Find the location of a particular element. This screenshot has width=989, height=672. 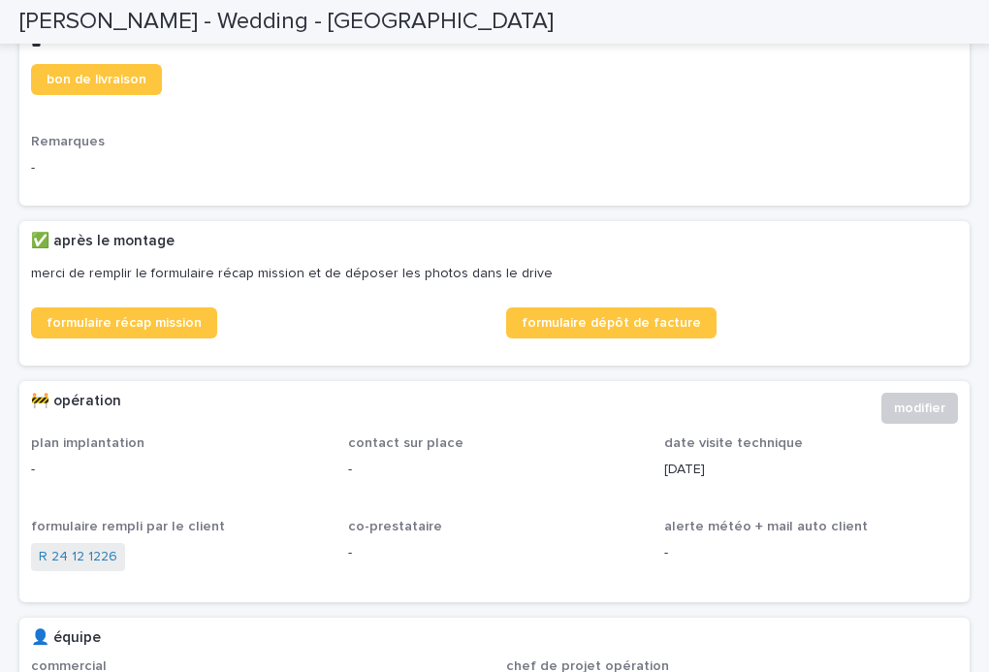

p: merci de remplir le formulaire récap mission et de déposer les photos dans le drive is located at coordinates (491, 274).